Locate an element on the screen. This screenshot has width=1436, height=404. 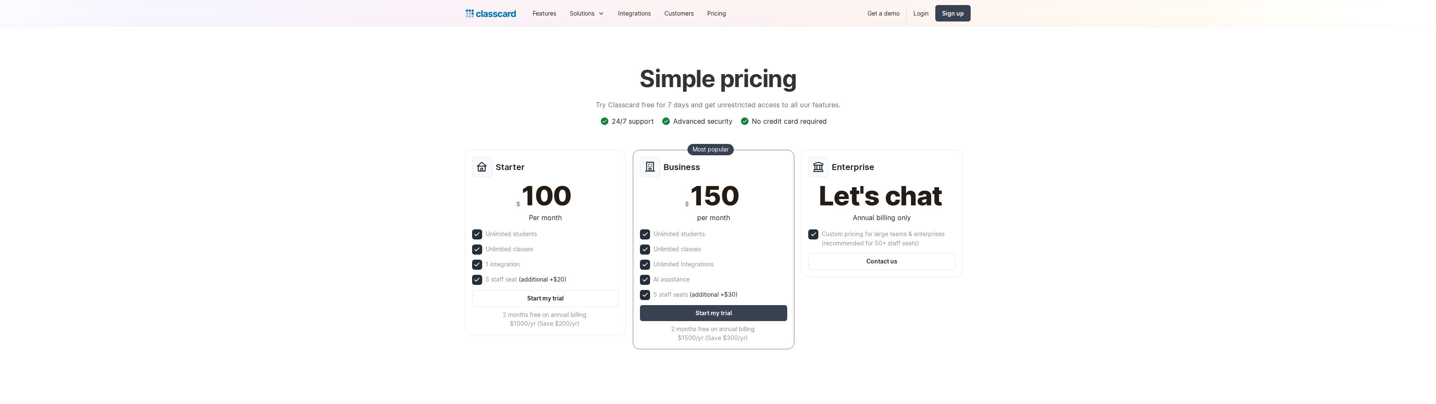
div: 100 is located at coordinates (547, 196).